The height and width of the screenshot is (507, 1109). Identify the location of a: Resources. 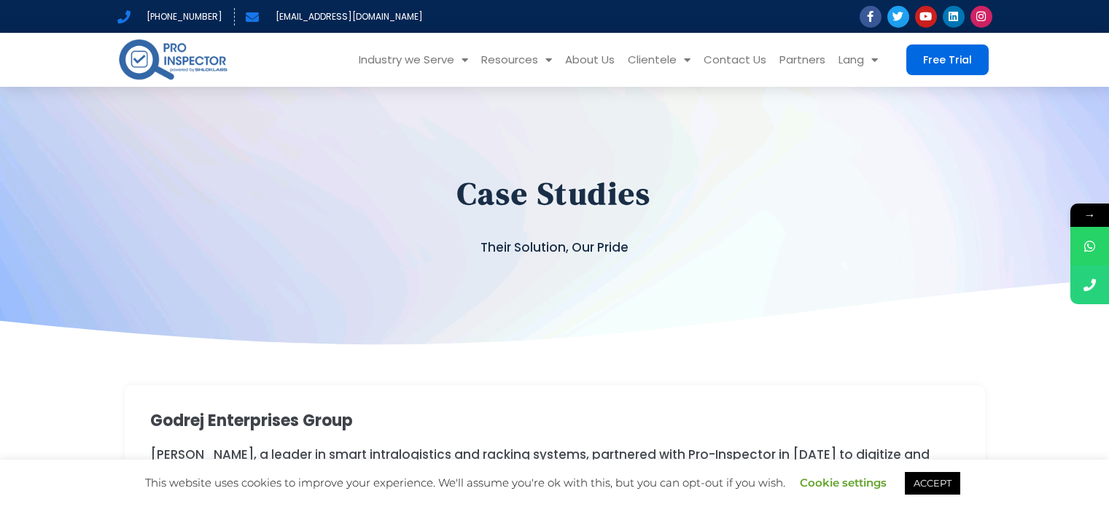
(516, 60).